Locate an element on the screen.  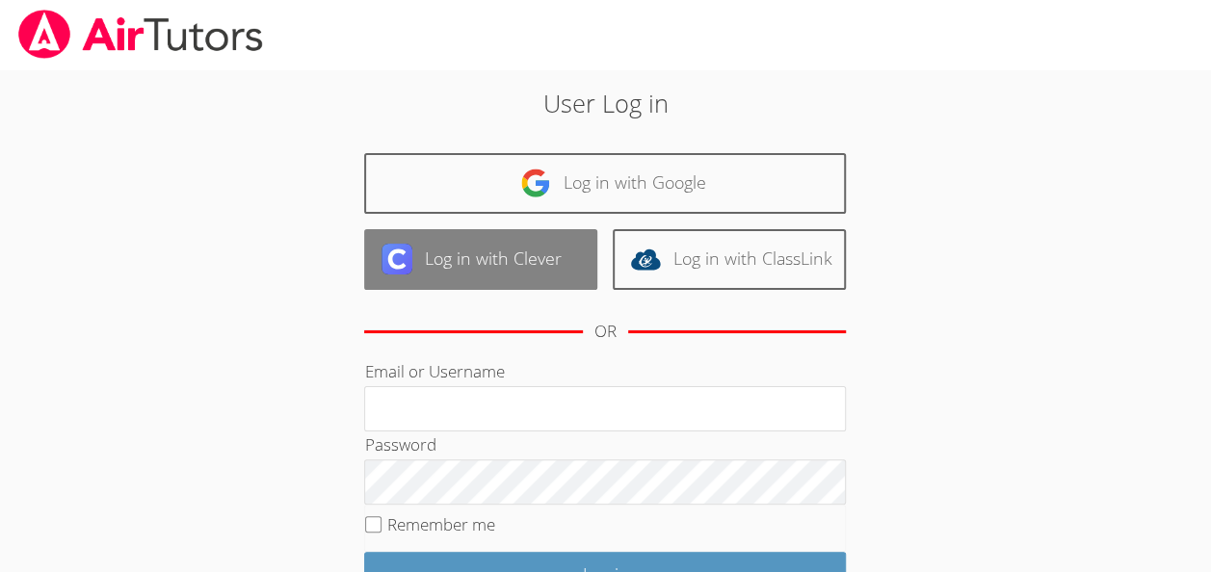
h2: User Log in is located at coordinates (605, 103).